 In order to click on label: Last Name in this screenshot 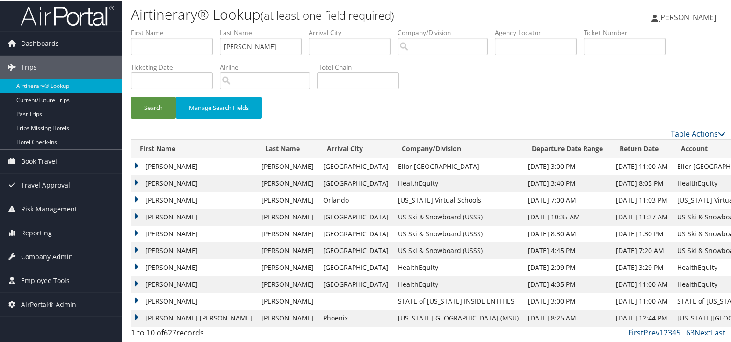, I will do `click(264, 32)`.